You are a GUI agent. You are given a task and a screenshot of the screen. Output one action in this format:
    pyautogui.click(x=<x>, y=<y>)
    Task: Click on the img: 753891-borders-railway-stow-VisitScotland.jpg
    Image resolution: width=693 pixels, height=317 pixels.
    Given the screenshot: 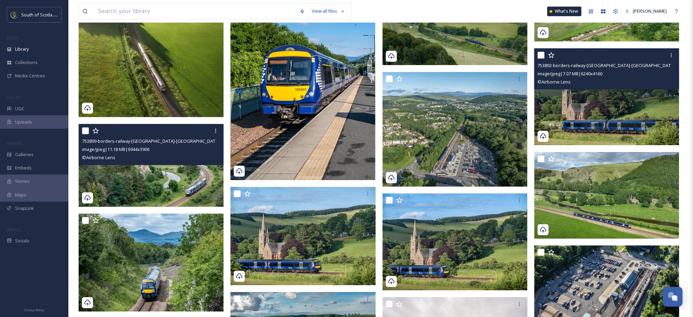 What is the action you would take?
    pyautogui.click(x=455, y=241)
    